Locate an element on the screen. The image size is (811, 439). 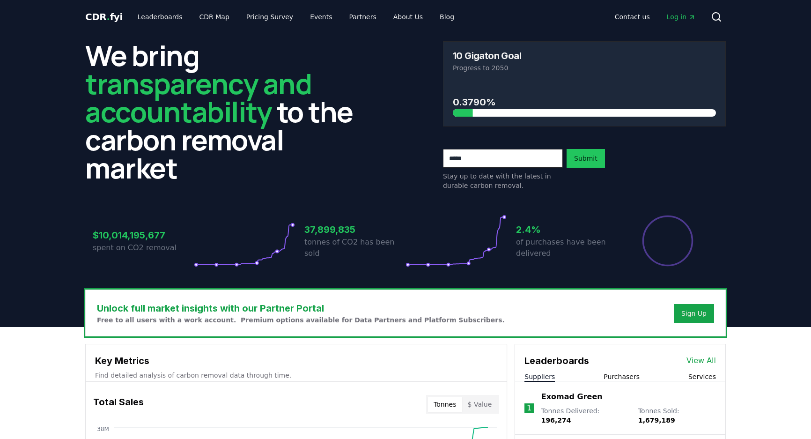
p: Stay up to date with the latest in durable carbon removal. is located at coordinates (503, 181).